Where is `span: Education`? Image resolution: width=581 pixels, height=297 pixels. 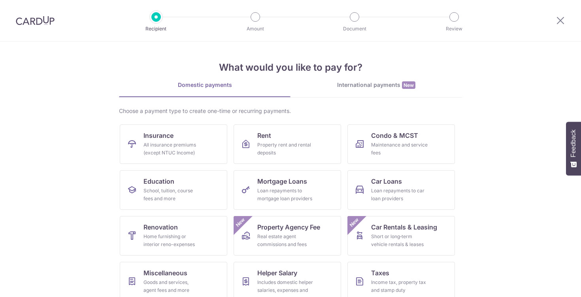 span: Education is located at coordinates (159, 182).